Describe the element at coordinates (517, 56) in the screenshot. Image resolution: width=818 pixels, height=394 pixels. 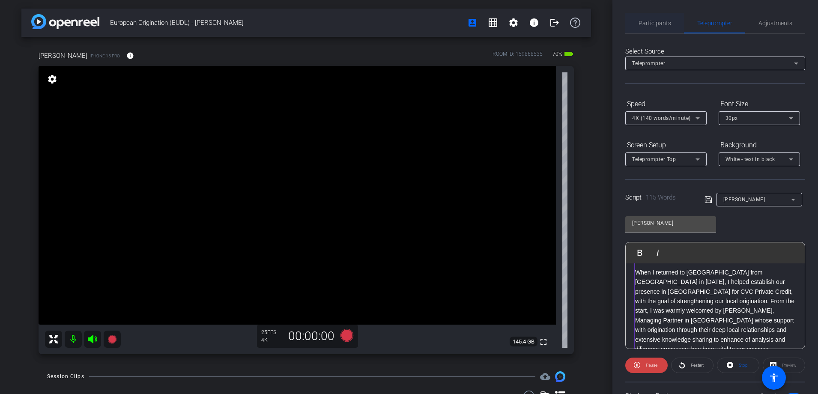
I see `div: ROOM ID: 159868535` at that location.